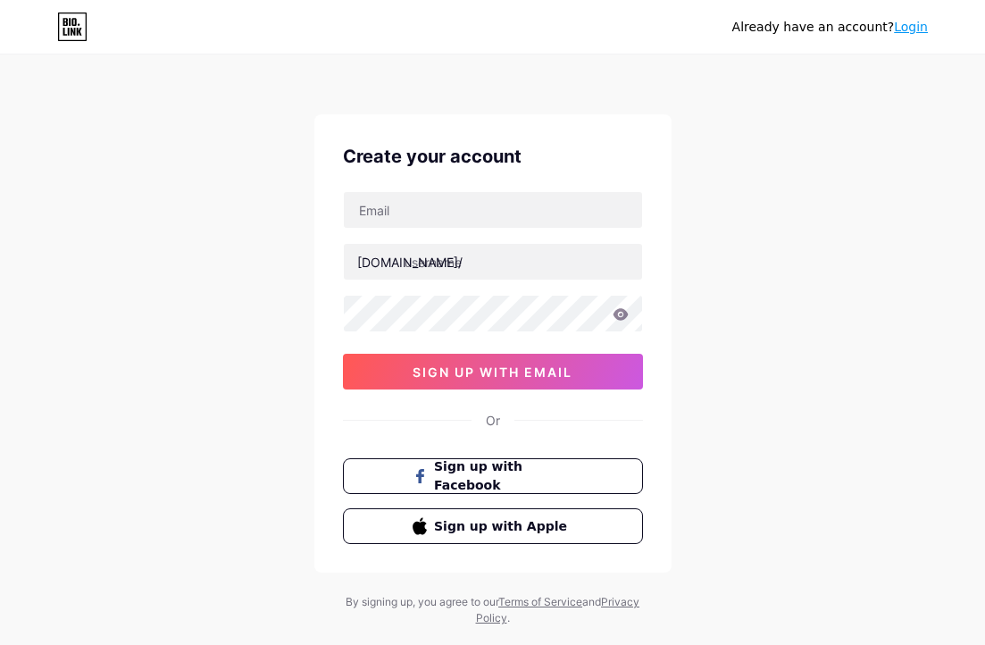 This screenshot has width=985, height=645. What do you see at coordinates (830, 27) in the screenshot?
I see `div: Already have an account?` at bounding box center [830, 27].